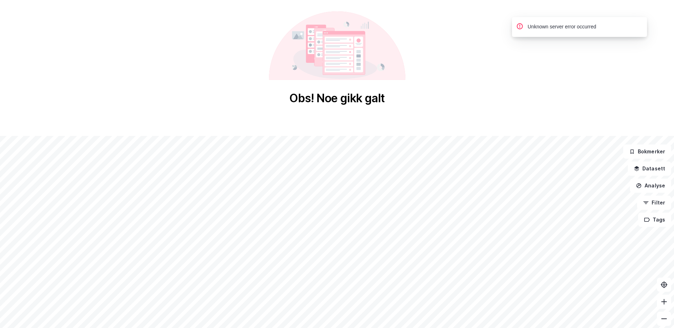  What do you see at coordinates (562, 27) in the screenshot?
I see `div: Unknown server error occurred` at bounding box center [562, 27].